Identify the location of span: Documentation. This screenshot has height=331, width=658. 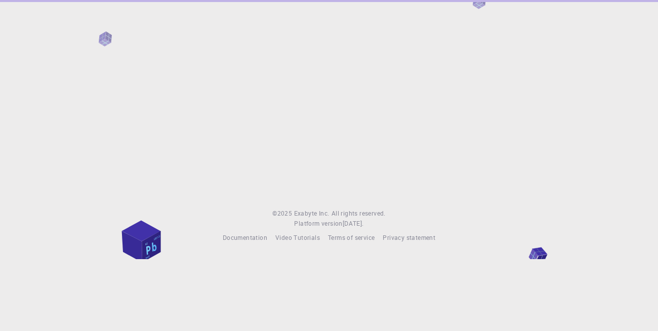
(245, 238).